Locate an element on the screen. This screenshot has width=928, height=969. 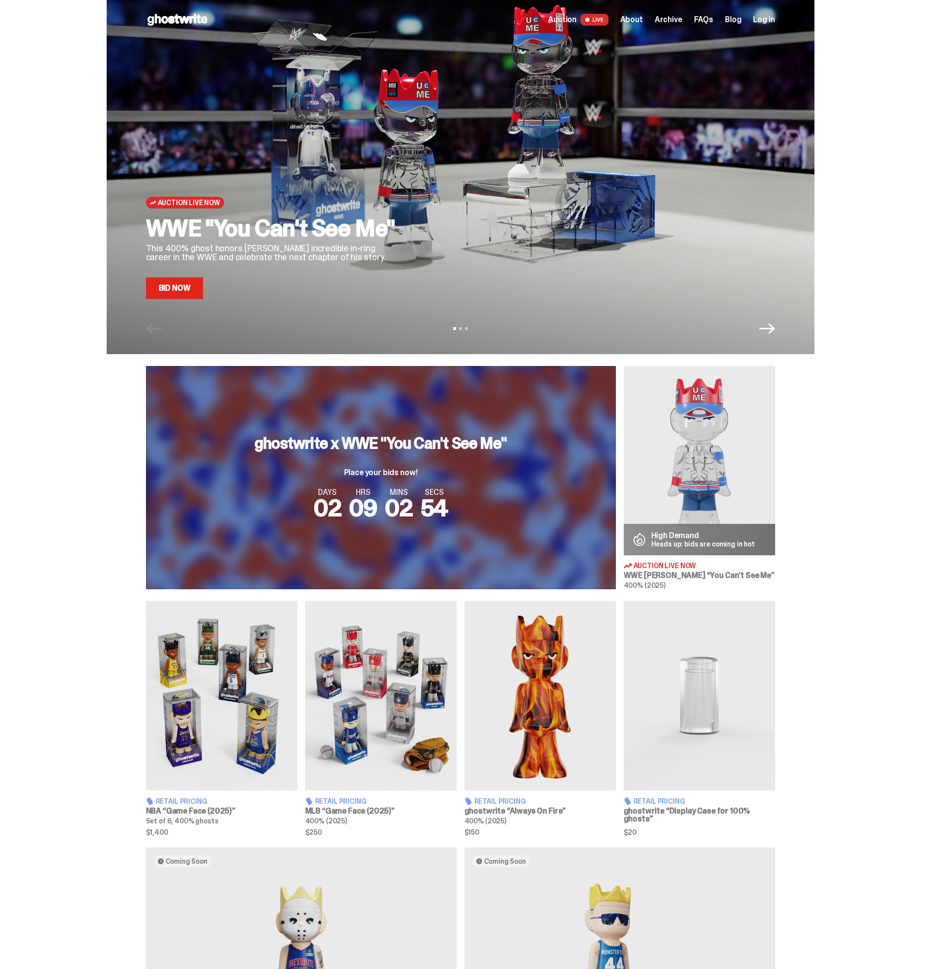
a: You Can't See Me High Demand Heads up: bids are coming in hot Auction Live Now is located at coordinates (700, 477).